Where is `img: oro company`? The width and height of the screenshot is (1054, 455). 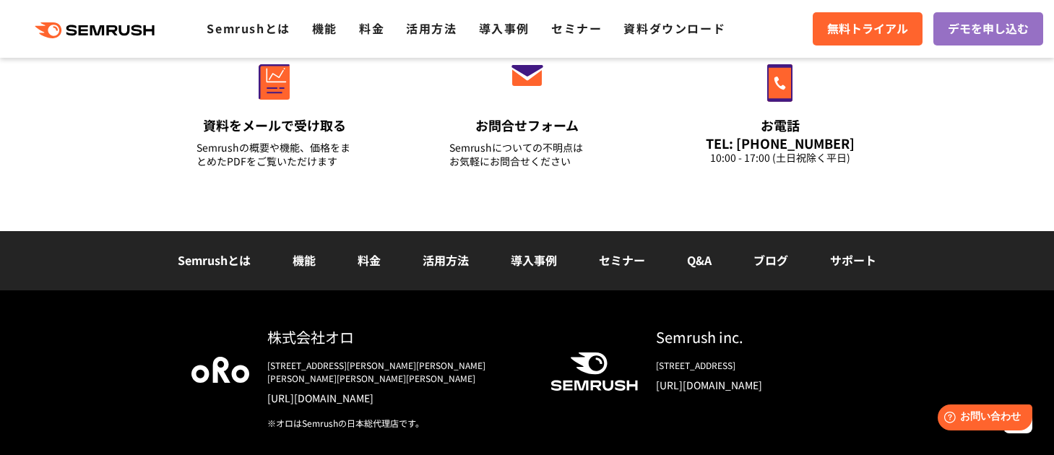 img: oro company is located at coordinates (220, 370).